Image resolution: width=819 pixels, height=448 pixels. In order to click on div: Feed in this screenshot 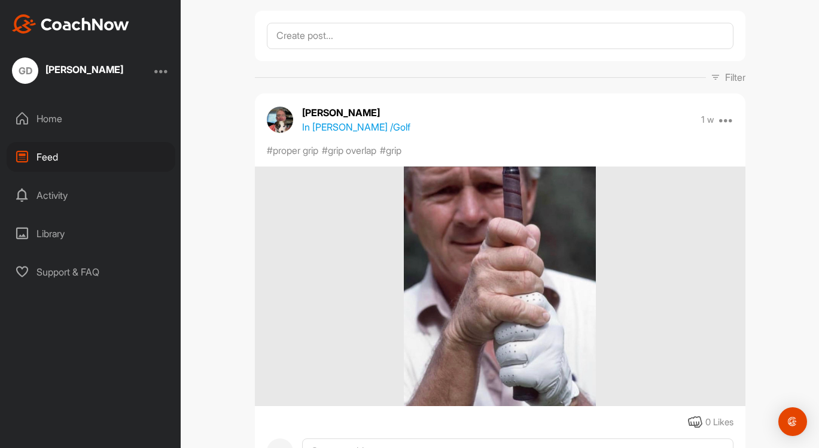, I will do `click(91, 157)`.